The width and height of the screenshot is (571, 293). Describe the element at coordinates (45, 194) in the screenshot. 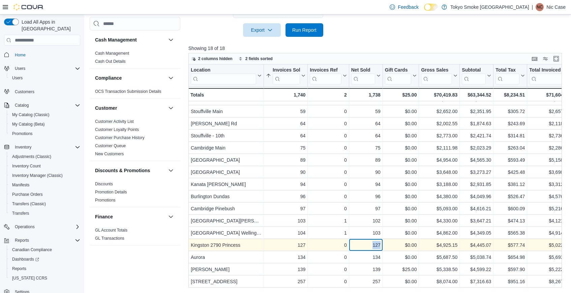

I see `button: Purchase Orders` at that location.